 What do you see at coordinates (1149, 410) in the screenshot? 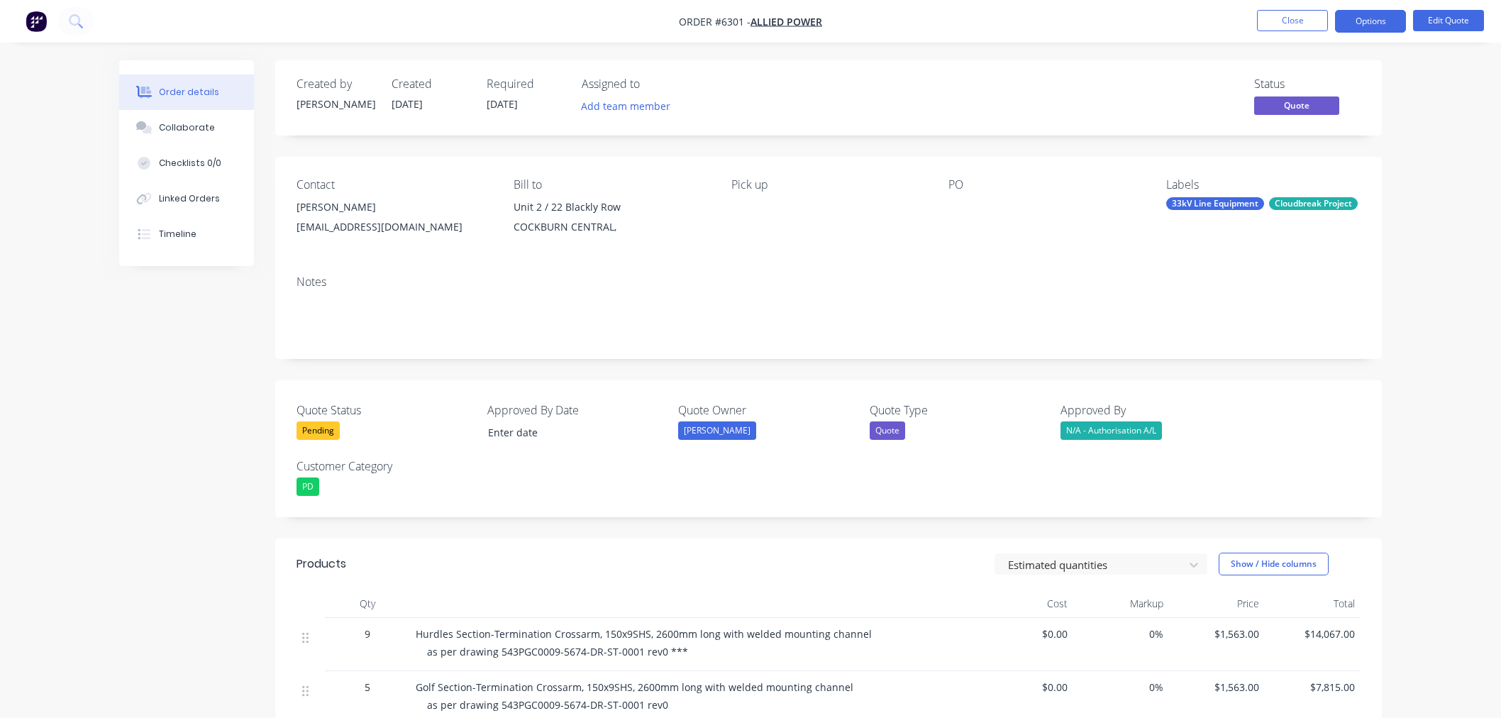
I see `label: Approved By` at bounding box center [1149, 410].